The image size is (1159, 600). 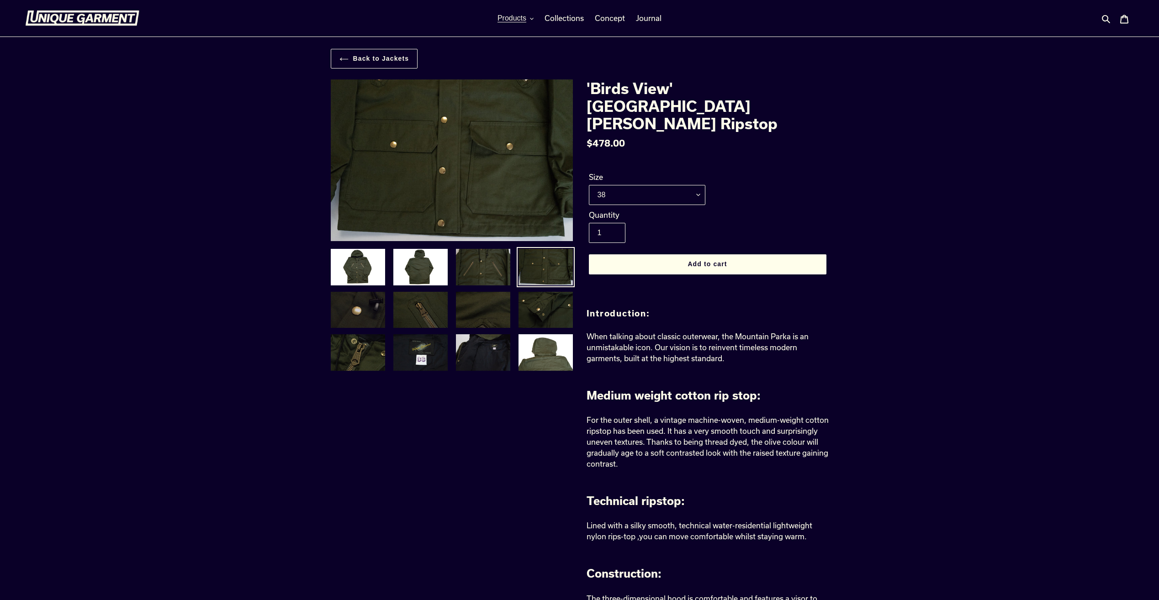 What do you see at coordinates (606, 143) in the screenshot?
I see `span: $478.00` at bounding box center [606, 143].